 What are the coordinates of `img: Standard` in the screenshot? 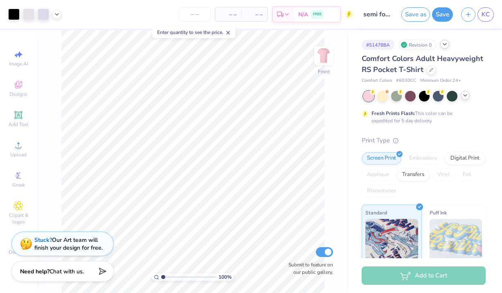 It's located at (392, 239).